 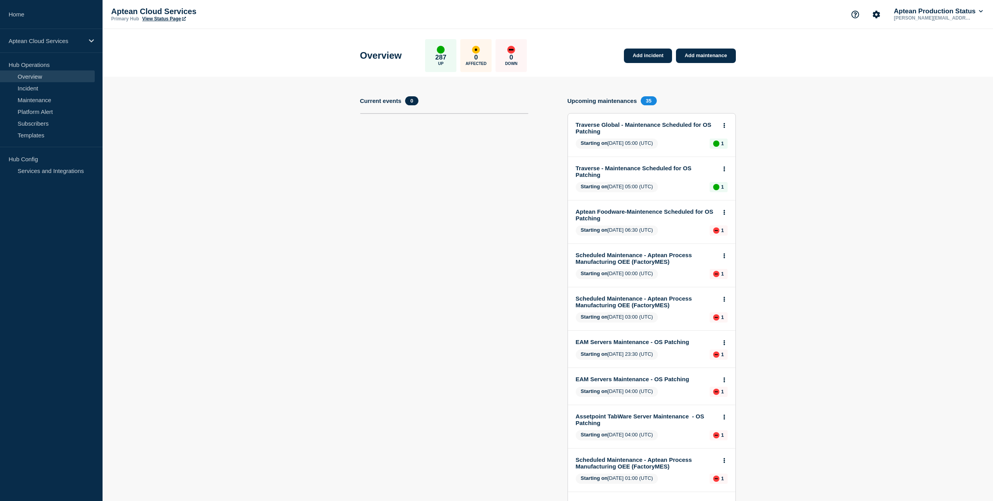 I want to click on h4: Upcoming maintenances, so click(x=602, y=101).